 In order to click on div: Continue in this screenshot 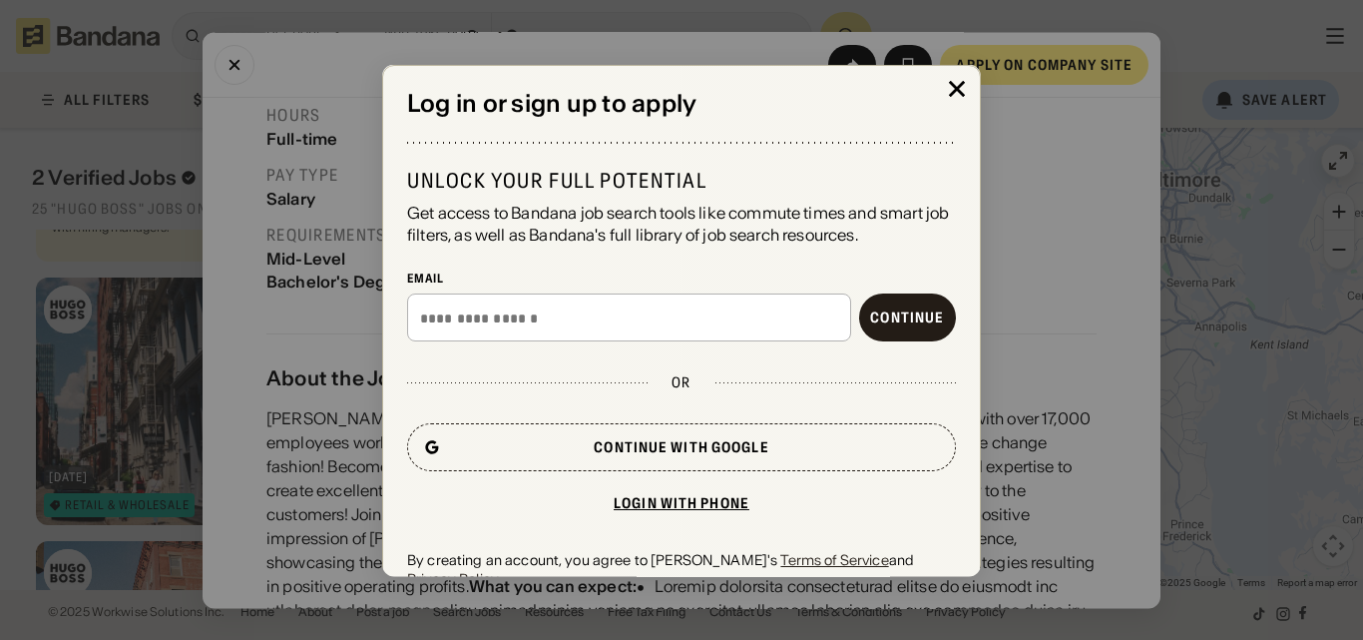, I will do `click(907, 317)`.